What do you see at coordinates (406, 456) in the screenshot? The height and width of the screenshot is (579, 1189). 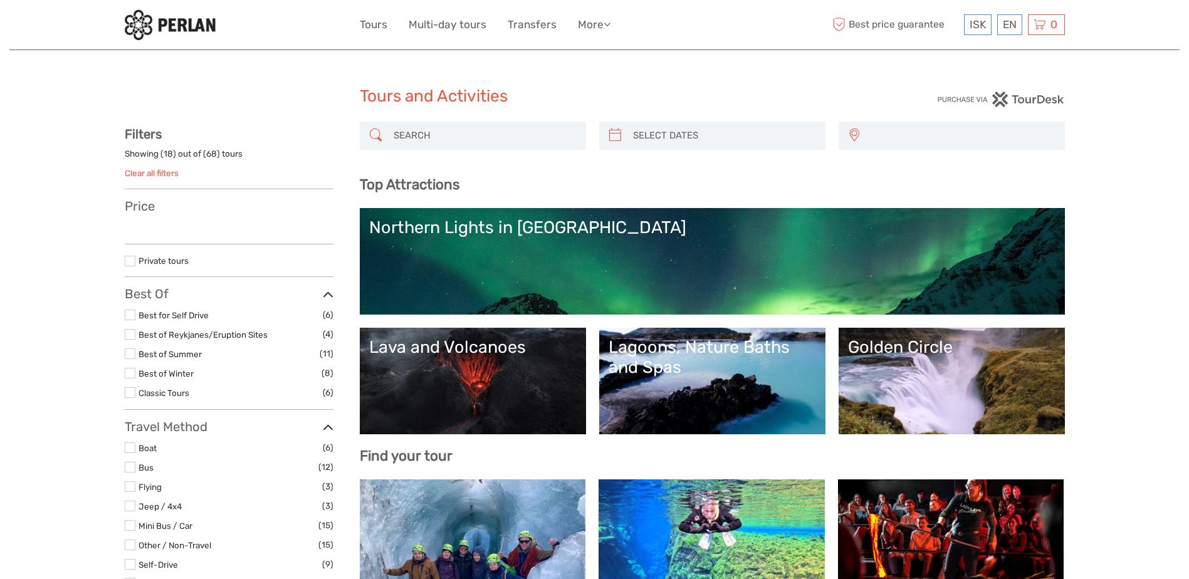 I see `b: Find your tour` at bounding box center [406, 456].